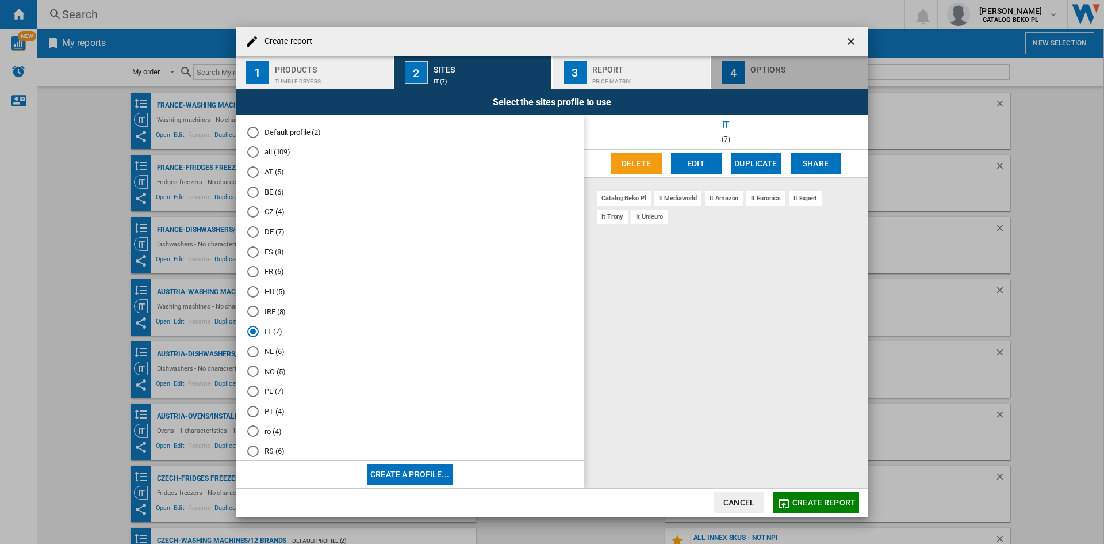 The width and height of the screenshot is (1104, 544). What do you see at coordinates (410, 132) in the screenshot?
I see `md-radio-button: Default profile (2)` at bounding box center [410, 132].